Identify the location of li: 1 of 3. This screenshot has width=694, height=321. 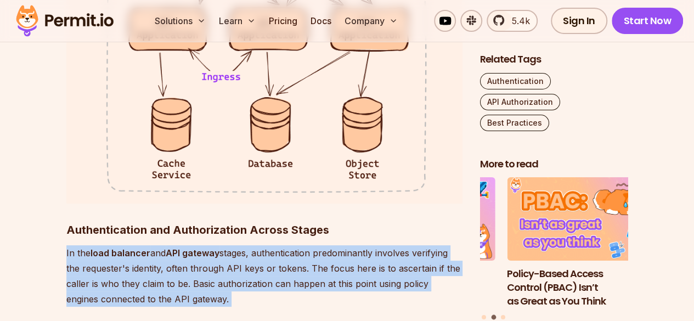
(421, 243).